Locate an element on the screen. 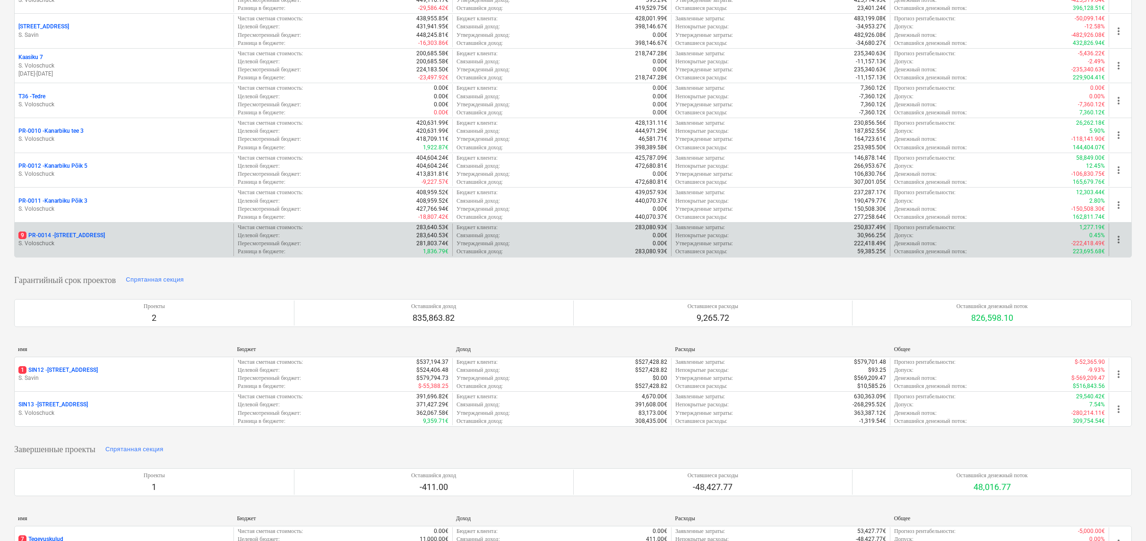 This screenshot has height=541, width=1146. p: 164,723.61€ is located at coordinates (870, 139).